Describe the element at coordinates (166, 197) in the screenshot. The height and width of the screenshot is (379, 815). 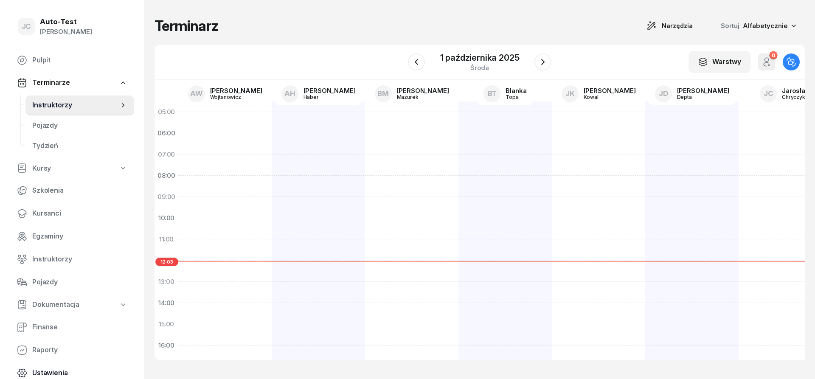
I see `div: 09:00` at that location.